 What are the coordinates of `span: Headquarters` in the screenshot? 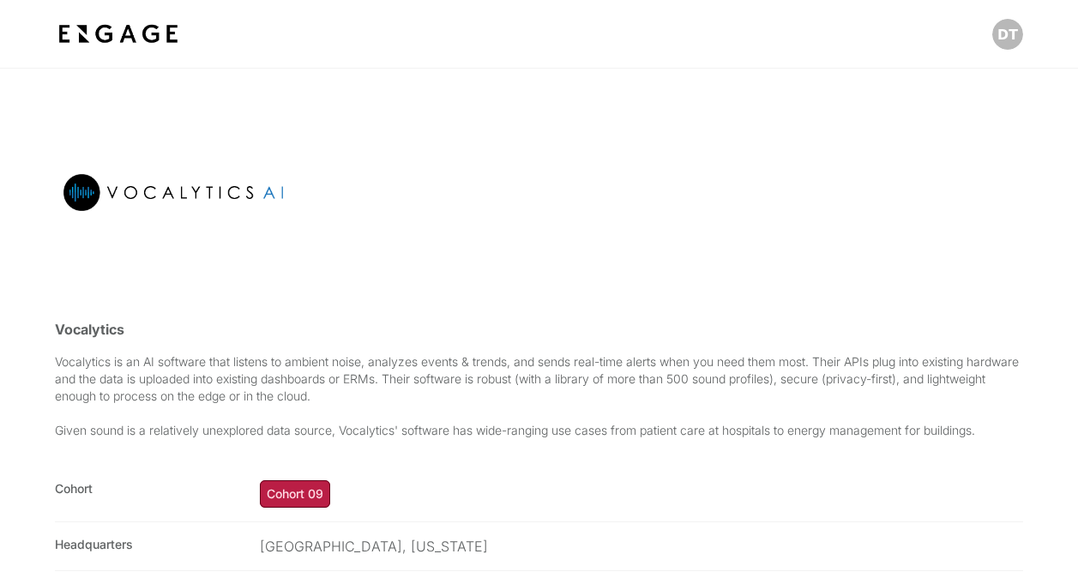 It's located at (150, 544).